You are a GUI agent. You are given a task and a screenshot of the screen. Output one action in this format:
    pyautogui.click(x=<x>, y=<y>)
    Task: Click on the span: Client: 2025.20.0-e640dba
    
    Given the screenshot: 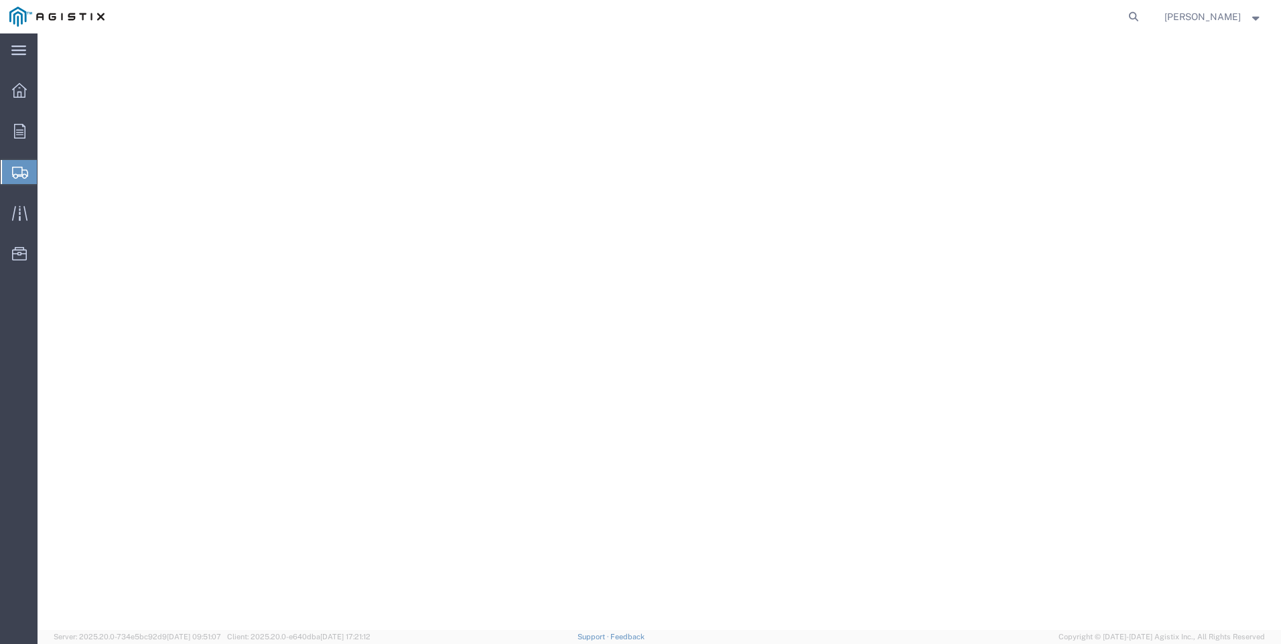 What is the action you would take?
    pyautogui.click(x=299, y=637)
    